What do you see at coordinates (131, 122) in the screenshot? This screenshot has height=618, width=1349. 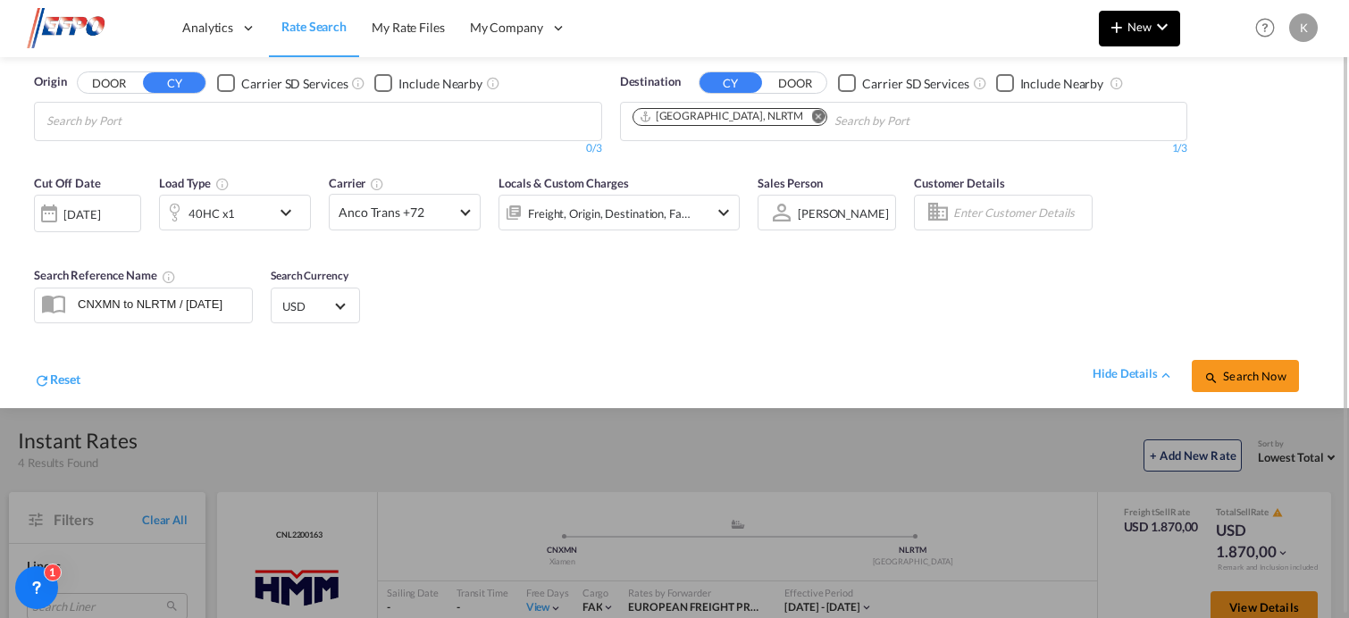 I see `input: Chips input.` at bounding box center [131, 122].